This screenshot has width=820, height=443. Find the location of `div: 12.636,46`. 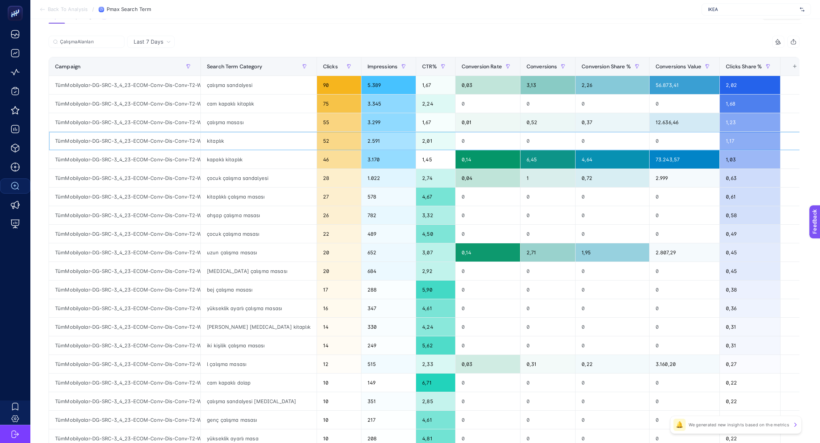

div: 12.636,46 is located at coordinates (684, 122).